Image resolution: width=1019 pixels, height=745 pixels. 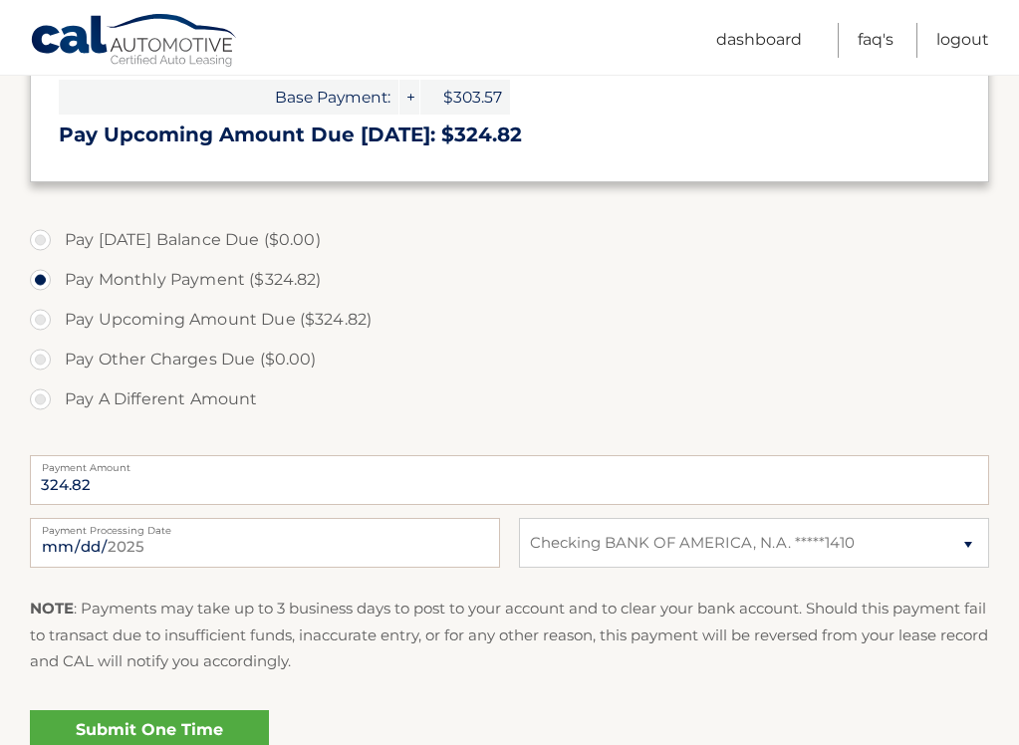 What do you see at coordinates (509, 399) in the screenshot?
I see `label: Pay A Different Amount` at bounding box center [509, 399].